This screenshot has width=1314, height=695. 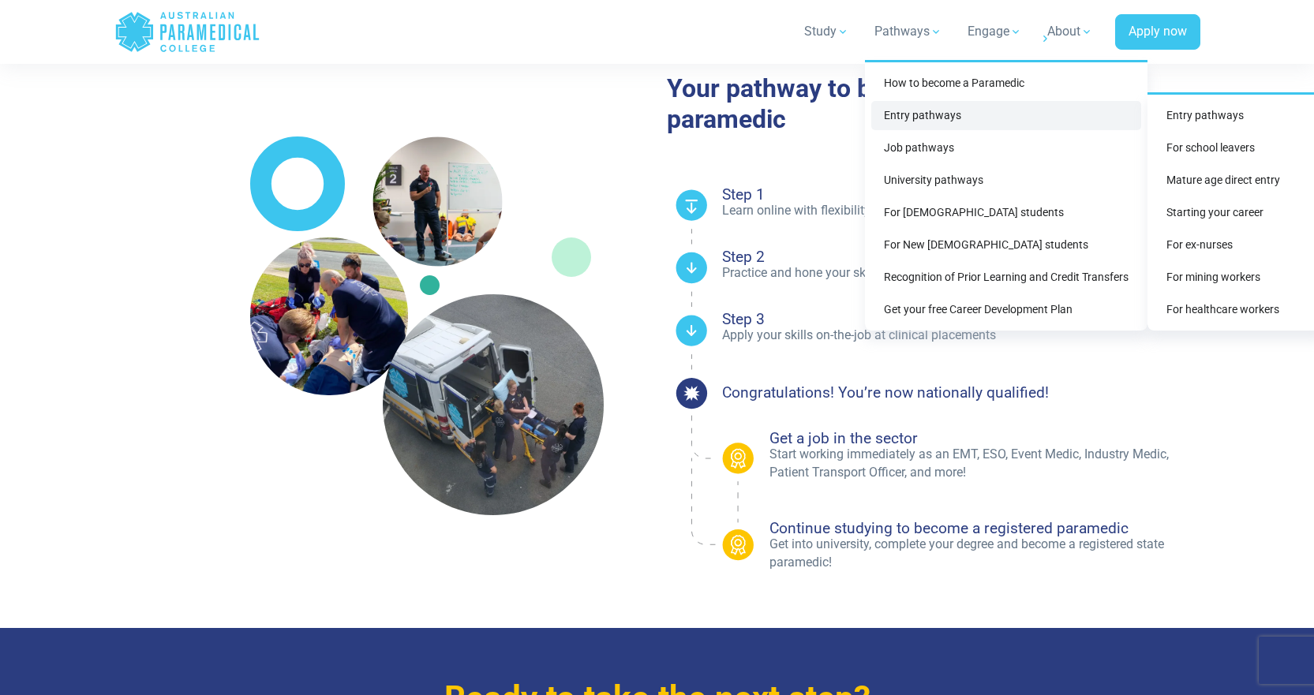 What do you see at coordinates (187, 32) in the screenshot?
I see `a: Australian Paramedical College` at bounding box center [187, 32].